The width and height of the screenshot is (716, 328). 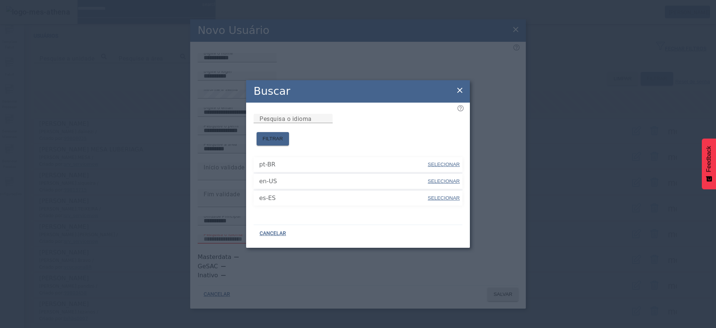 What do you see at coordinates (273, 139) in the screenshot?
I see `button: FILTRAR` at bounding box center [273, 139].